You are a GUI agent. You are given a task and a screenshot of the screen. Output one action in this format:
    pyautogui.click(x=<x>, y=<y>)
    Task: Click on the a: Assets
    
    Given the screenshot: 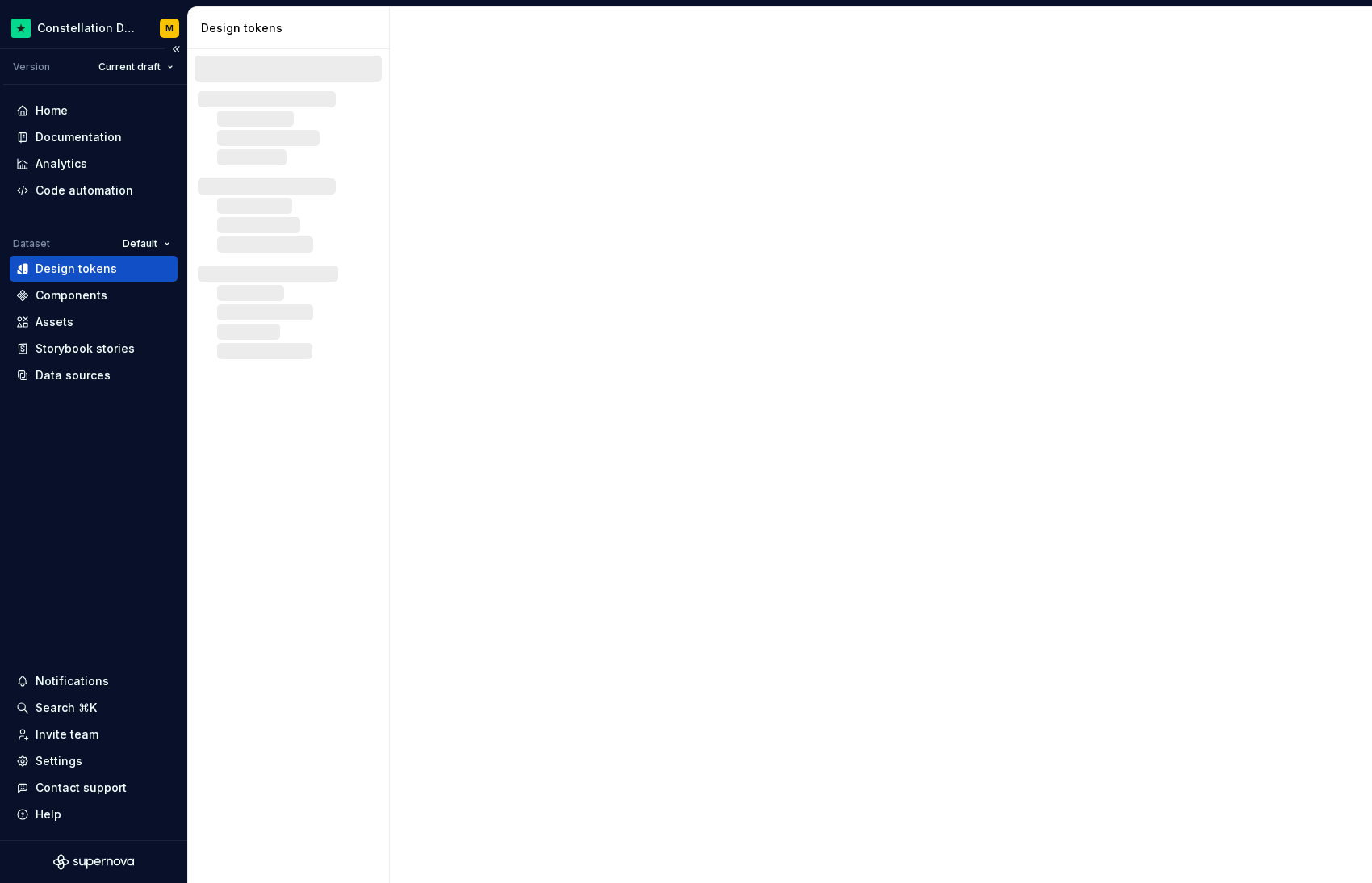 What is the action you would take?
    pyautogui.click(x=94, y=322)
    